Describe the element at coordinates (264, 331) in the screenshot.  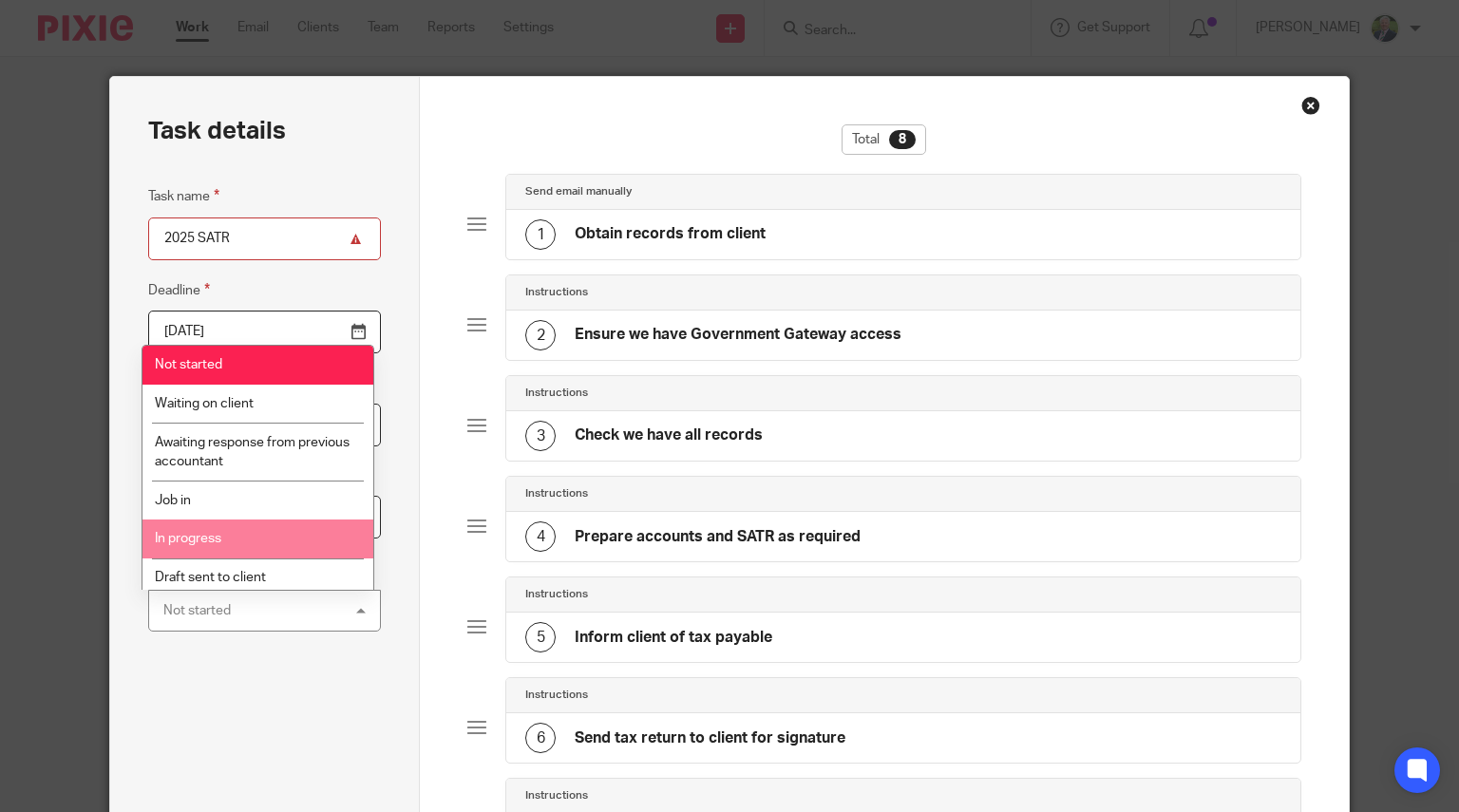
I see `input: Pick a date` at that location.